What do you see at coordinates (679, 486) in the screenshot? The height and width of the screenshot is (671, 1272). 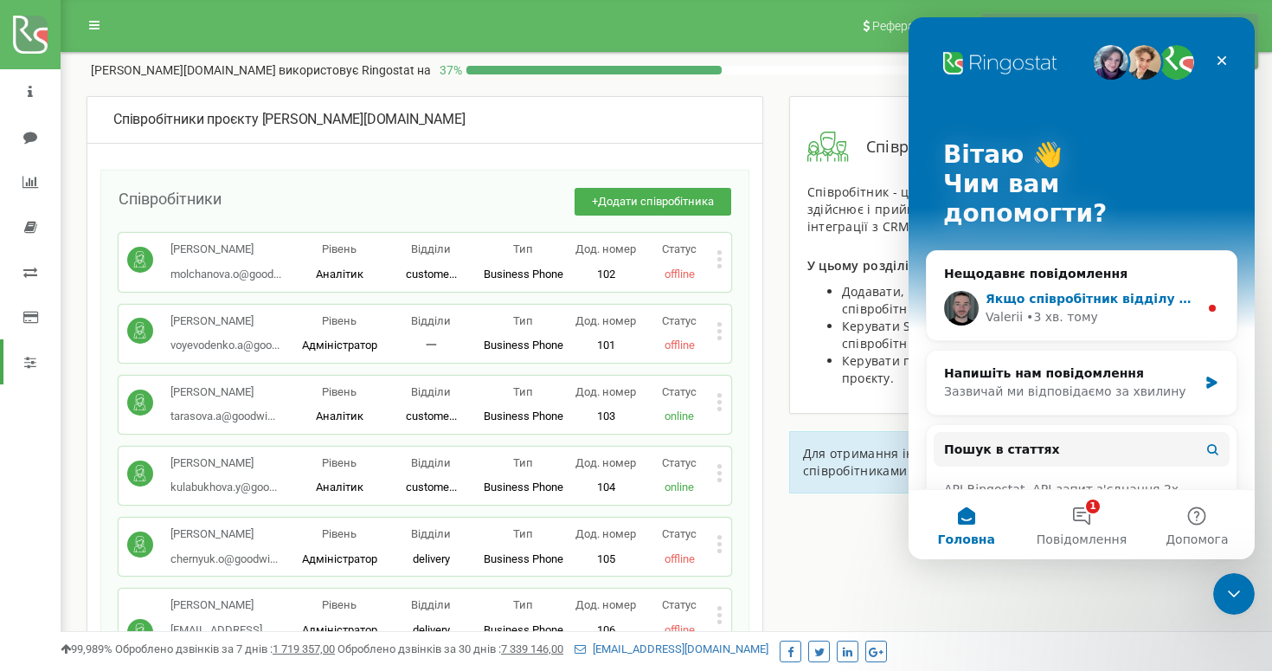 I see `span: online` at bounding box center [679, 486].